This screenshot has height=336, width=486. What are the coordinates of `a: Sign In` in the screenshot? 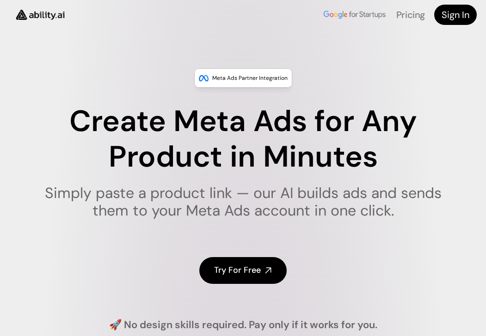 It's located at (455, 15).